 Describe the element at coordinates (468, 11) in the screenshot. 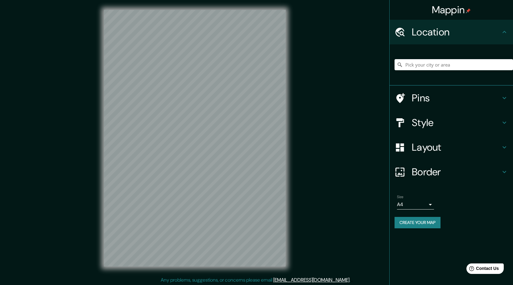

I see `img: pin-icon.png` at that location.